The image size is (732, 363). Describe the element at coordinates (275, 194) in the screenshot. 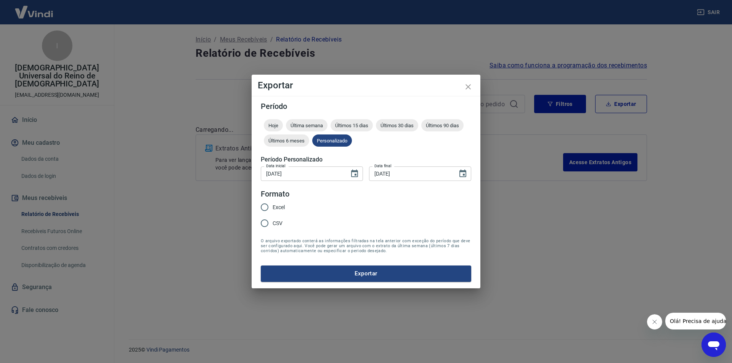

I see `legend: Formato` at that location.